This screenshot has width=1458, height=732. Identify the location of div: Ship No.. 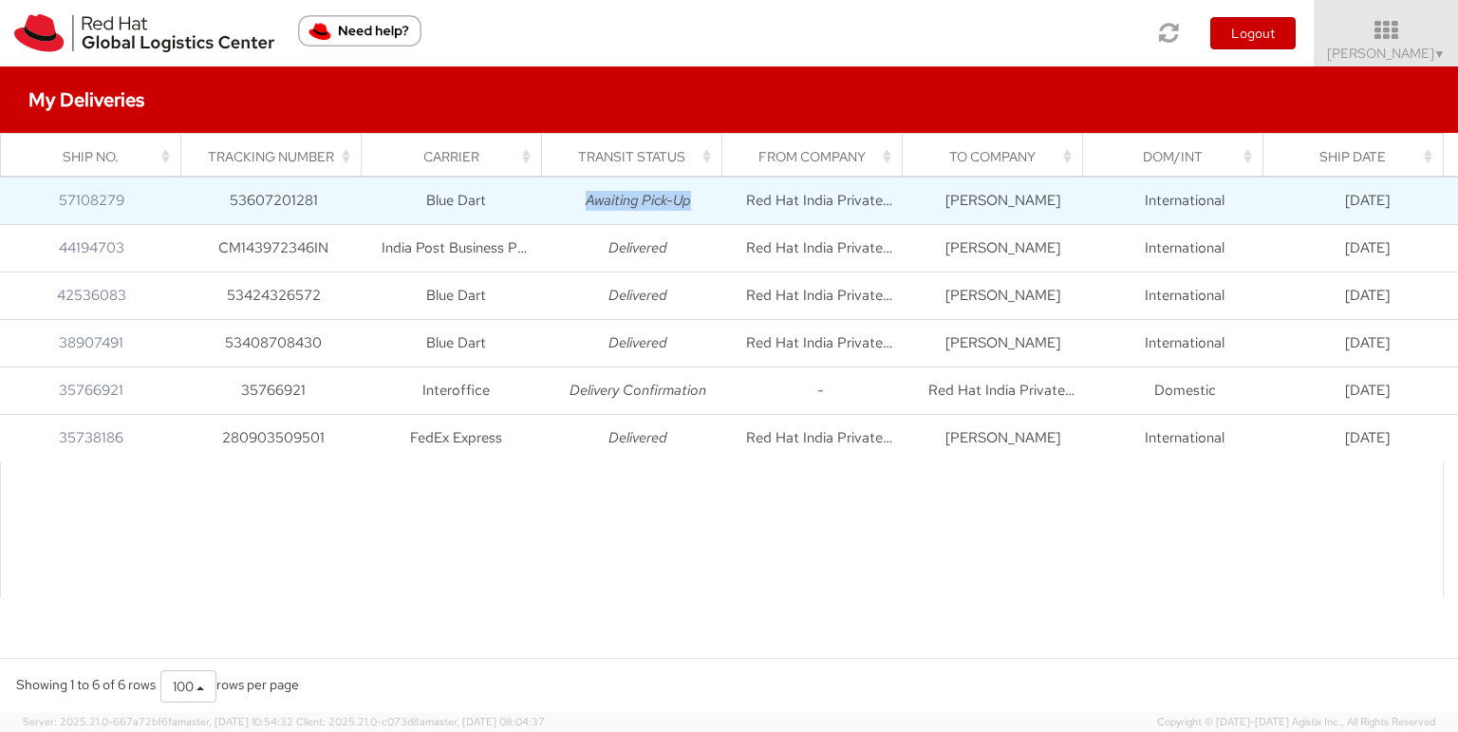
(96, 157).